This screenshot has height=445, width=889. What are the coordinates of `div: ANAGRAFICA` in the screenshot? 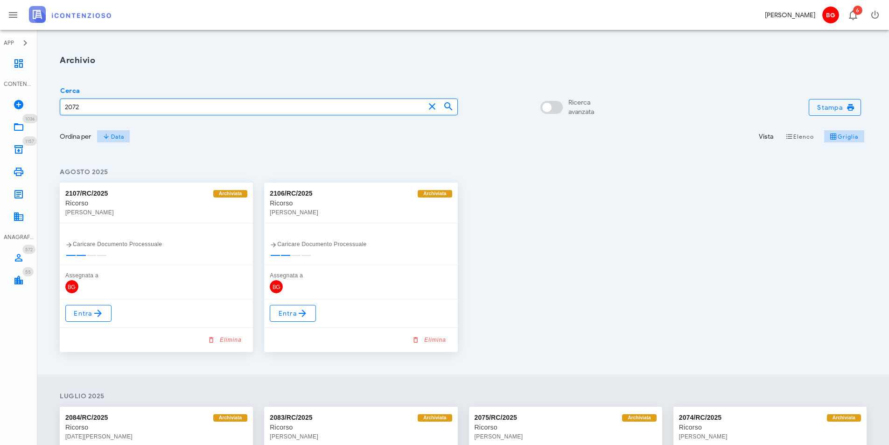 It's located at (19, 237).